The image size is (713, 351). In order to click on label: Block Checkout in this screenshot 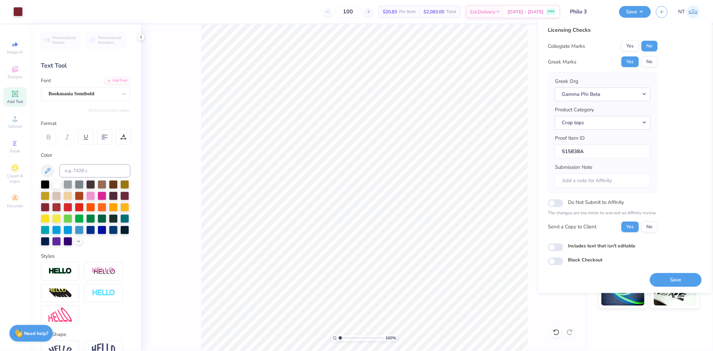, I will do `click(585, 260)`.